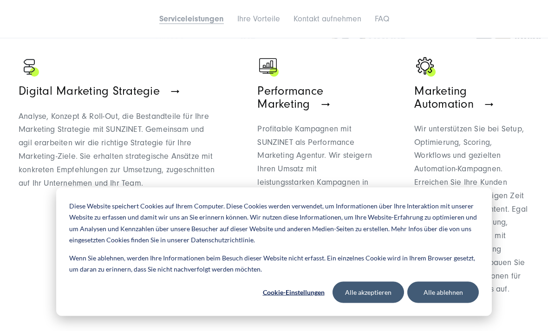  Describe the element at coordinates (369, 293) in the screenshot. I see `button: Alle akzeptieren` at that location.